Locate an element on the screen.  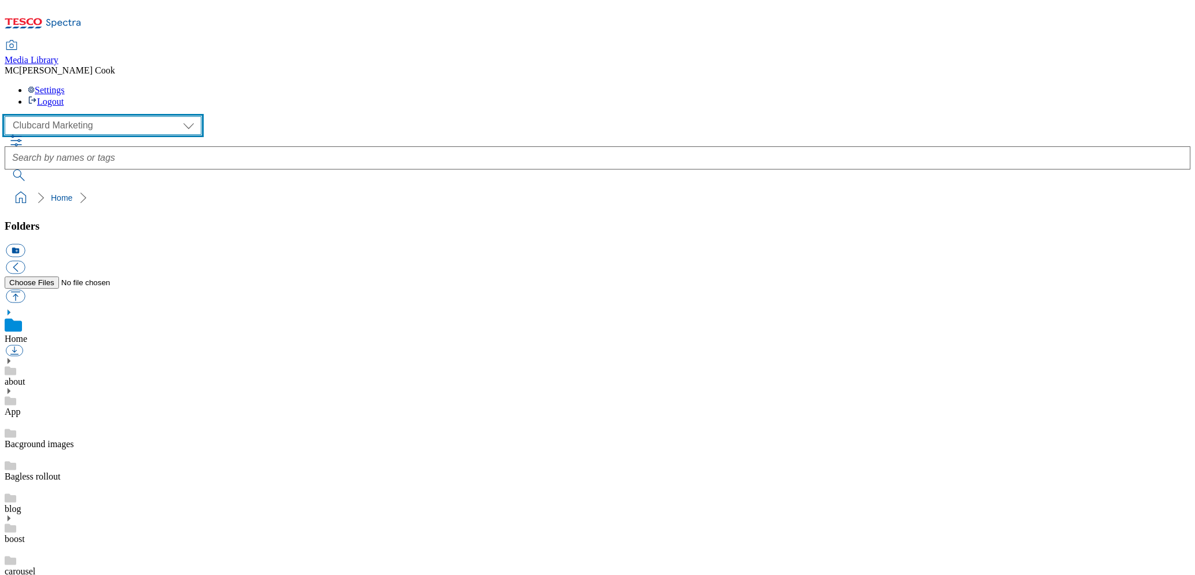
a: Media Library is located at coordinates (31, 53).